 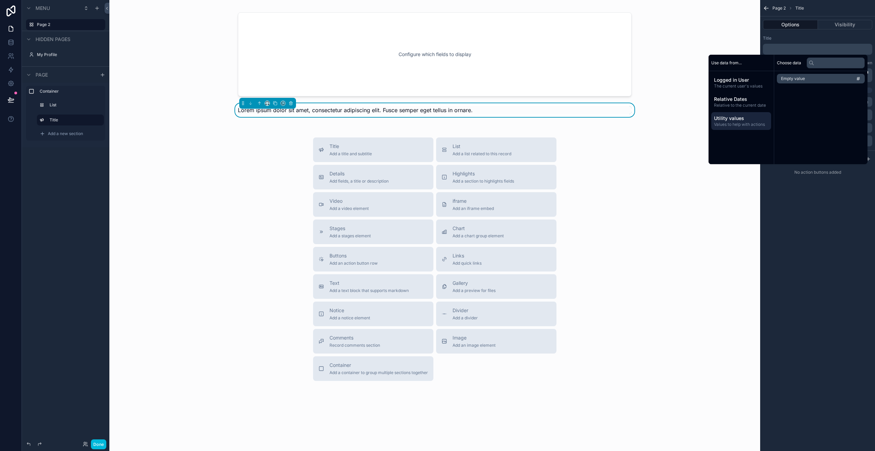 What do you see at coordinates (373, 177) in the screenshot?
I see `button: DetailsAdd fields, a title or description` at bounding box center [373, 177].